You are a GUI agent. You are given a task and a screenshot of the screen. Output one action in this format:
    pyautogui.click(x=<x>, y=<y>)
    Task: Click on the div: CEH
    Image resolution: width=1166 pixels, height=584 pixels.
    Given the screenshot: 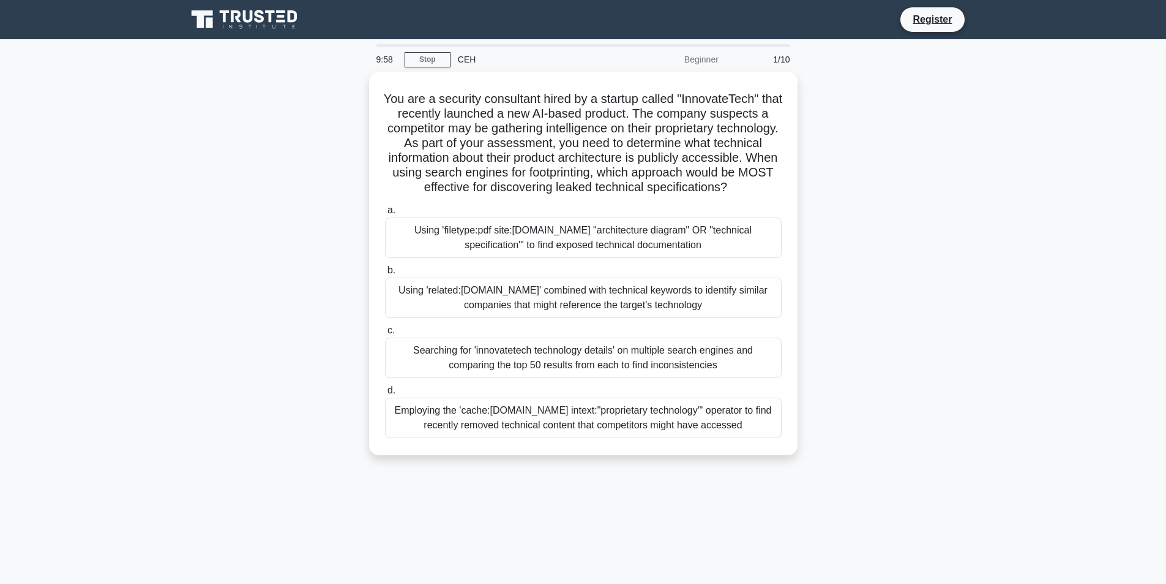 What is the action you would take?
    pyautogui.click(x=535, y=59)
    